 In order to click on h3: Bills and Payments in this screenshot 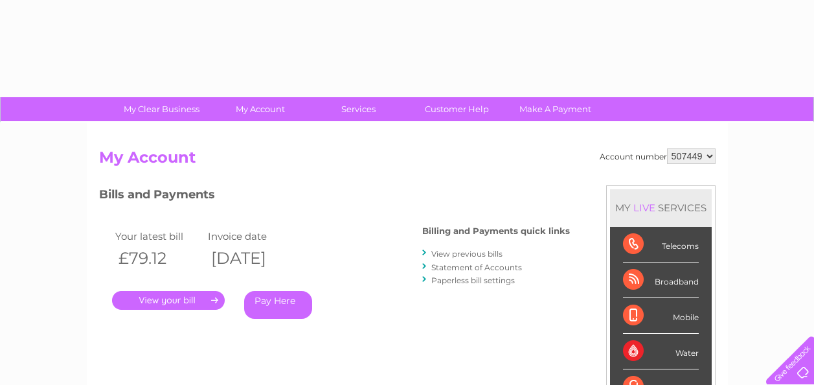, I will do `click(334, 196)`.